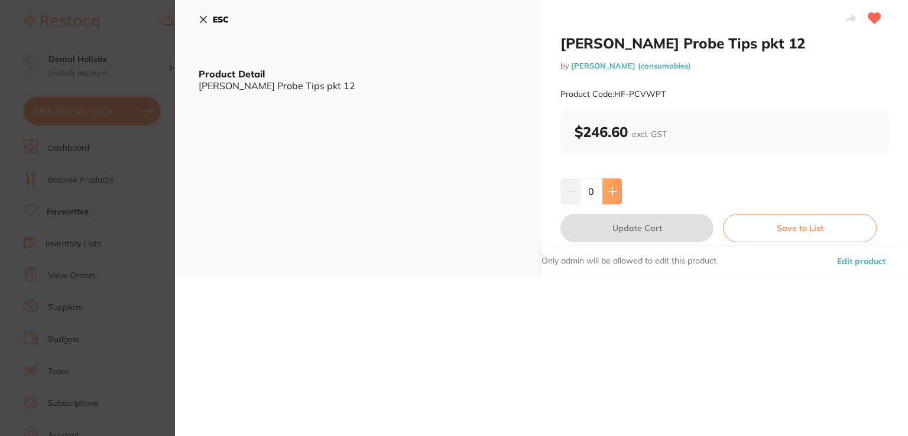  Describe the element at coordinates (800, 228) in the screenshot. I see `button: Save to List` at that location.